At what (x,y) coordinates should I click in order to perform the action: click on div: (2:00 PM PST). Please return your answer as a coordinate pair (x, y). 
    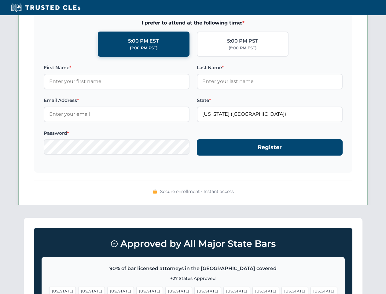
    Looking at the image, I should click on (144, 48).